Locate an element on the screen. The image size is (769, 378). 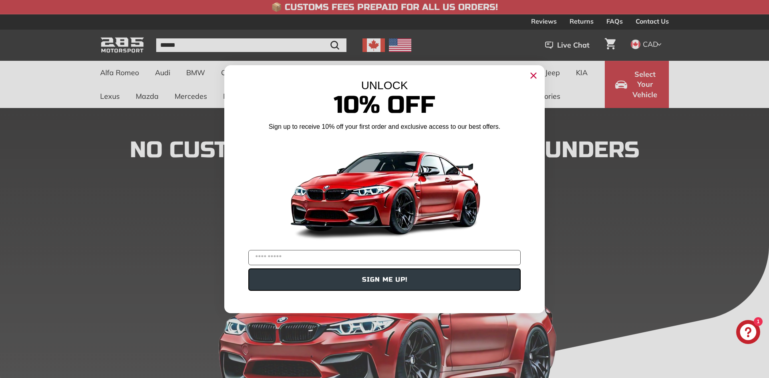
span: UNLOCK is located at coordinates (384, 85).